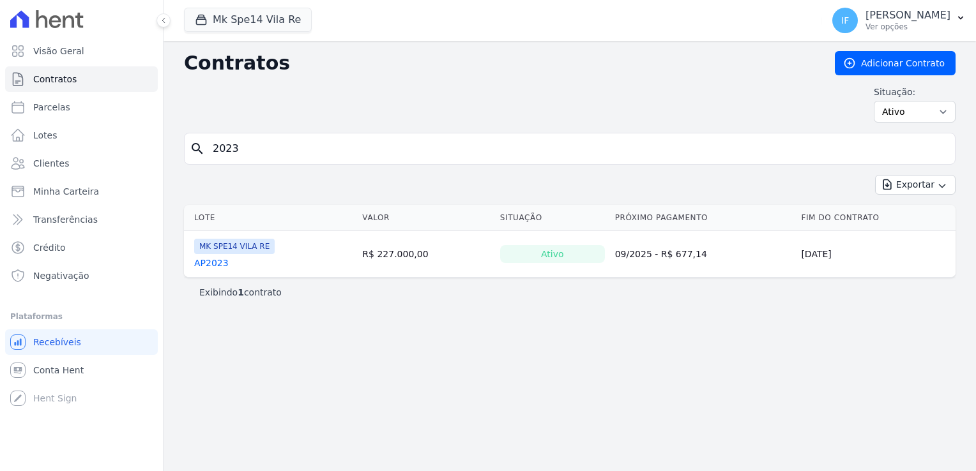 The width and height of the screenshot is (976, 471). Describe the element at coordinates (845, 20) in the screenshot. I see `span: IF` at that location.